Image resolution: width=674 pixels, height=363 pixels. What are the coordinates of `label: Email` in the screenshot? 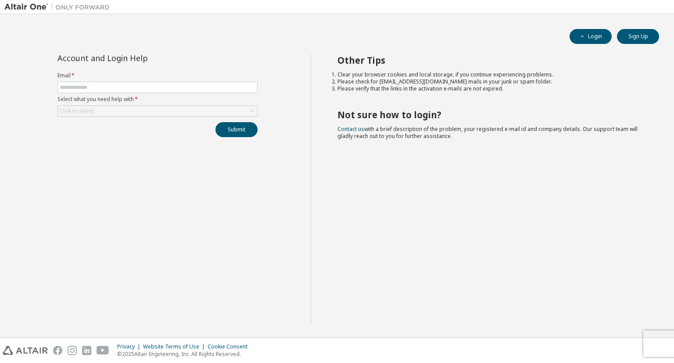 It's located at (158, 76).